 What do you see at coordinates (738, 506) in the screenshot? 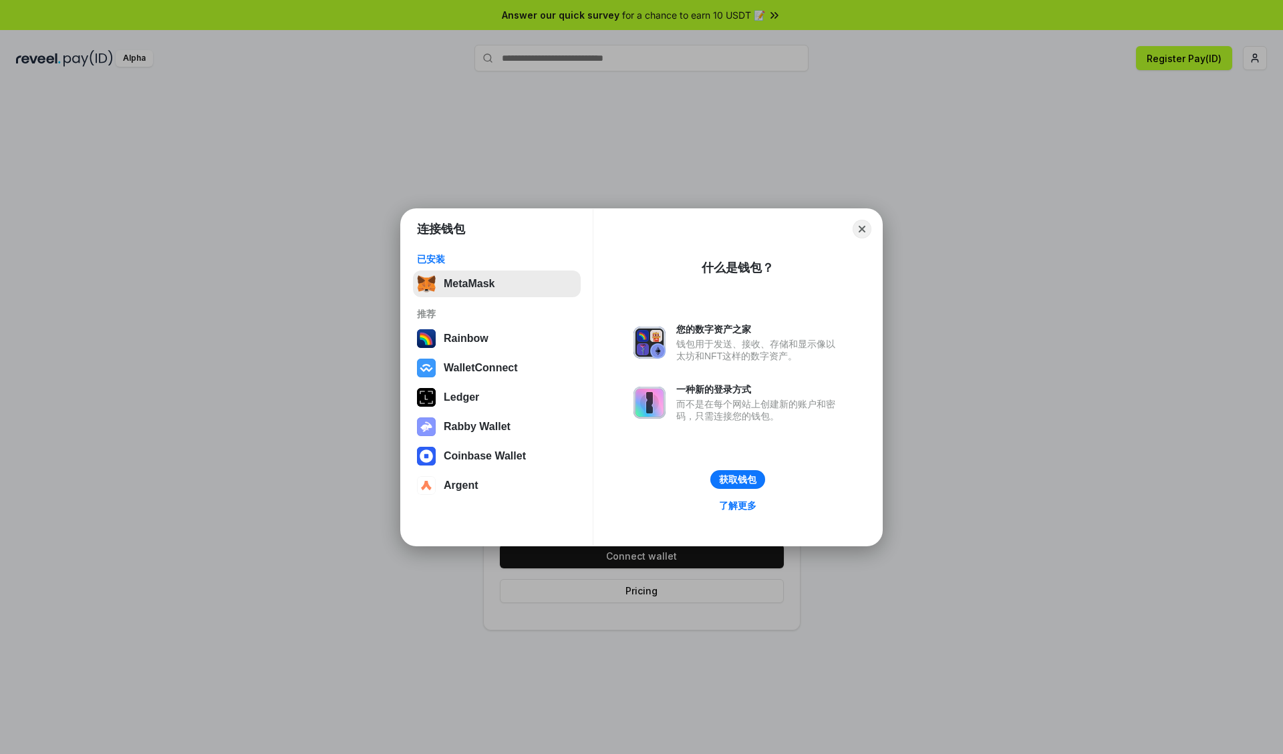
I see `div: 了解更多` at bounding box center [738, 506].